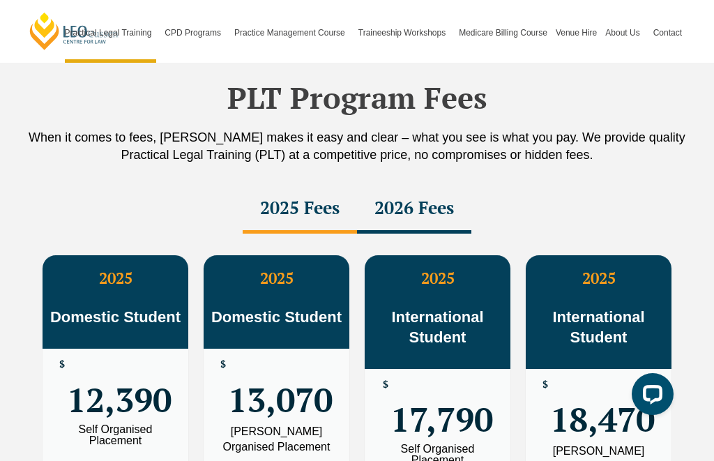 The image size is (714, 461). What do you see at coordinates (625, 33) in the screenshot?
I see `a: About Us` at bounding box center [625, 33].